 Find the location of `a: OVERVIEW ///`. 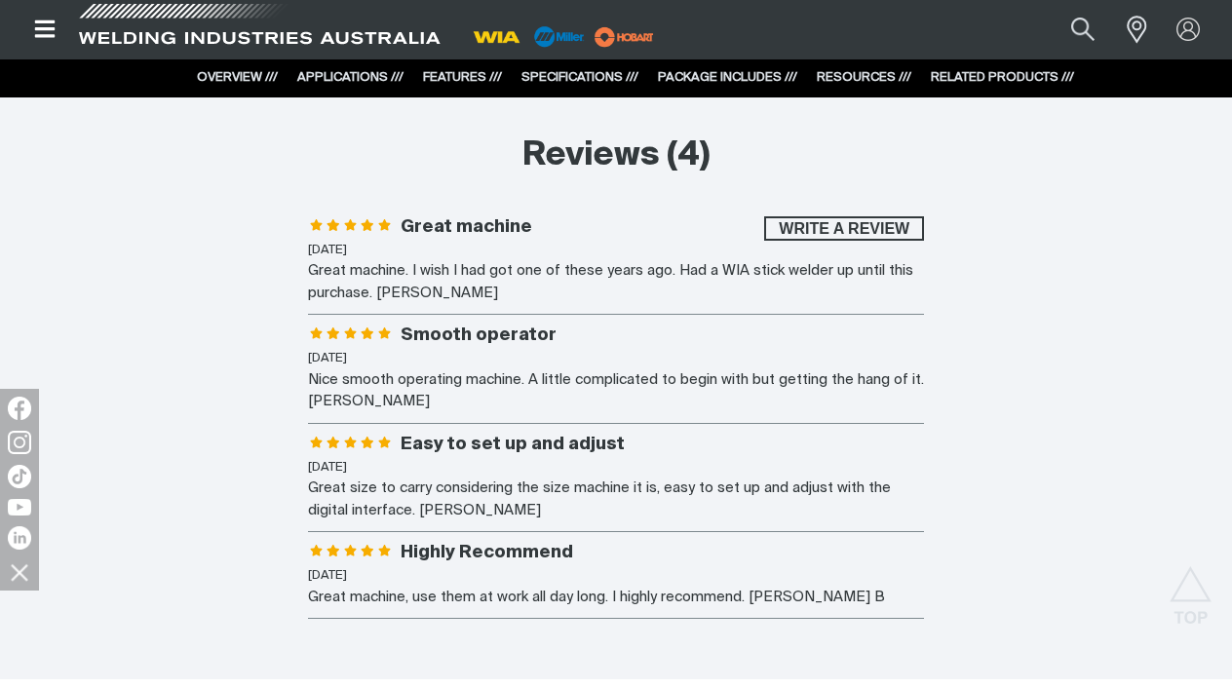

a: OVERVIEW /// is located at coordinates (237, 77).